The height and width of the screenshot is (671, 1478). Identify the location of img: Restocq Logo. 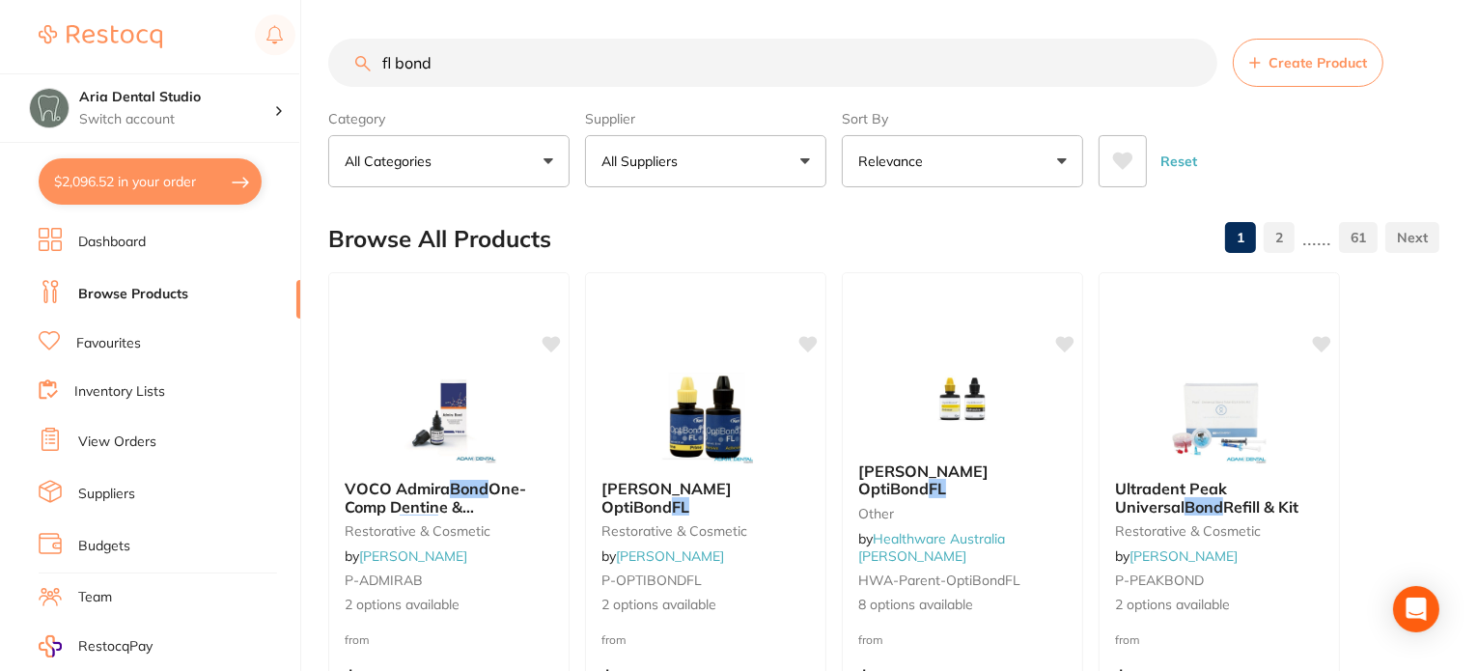
(100, 37).